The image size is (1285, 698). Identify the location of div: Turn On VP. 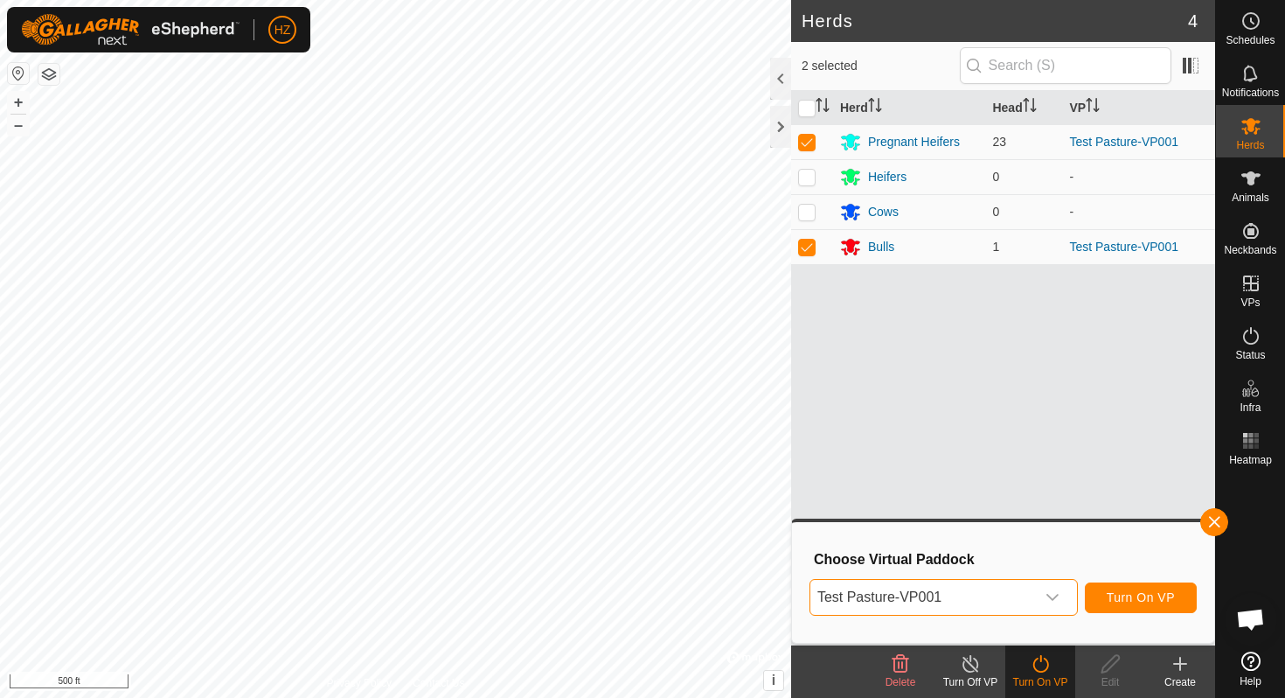
(1040, 682).